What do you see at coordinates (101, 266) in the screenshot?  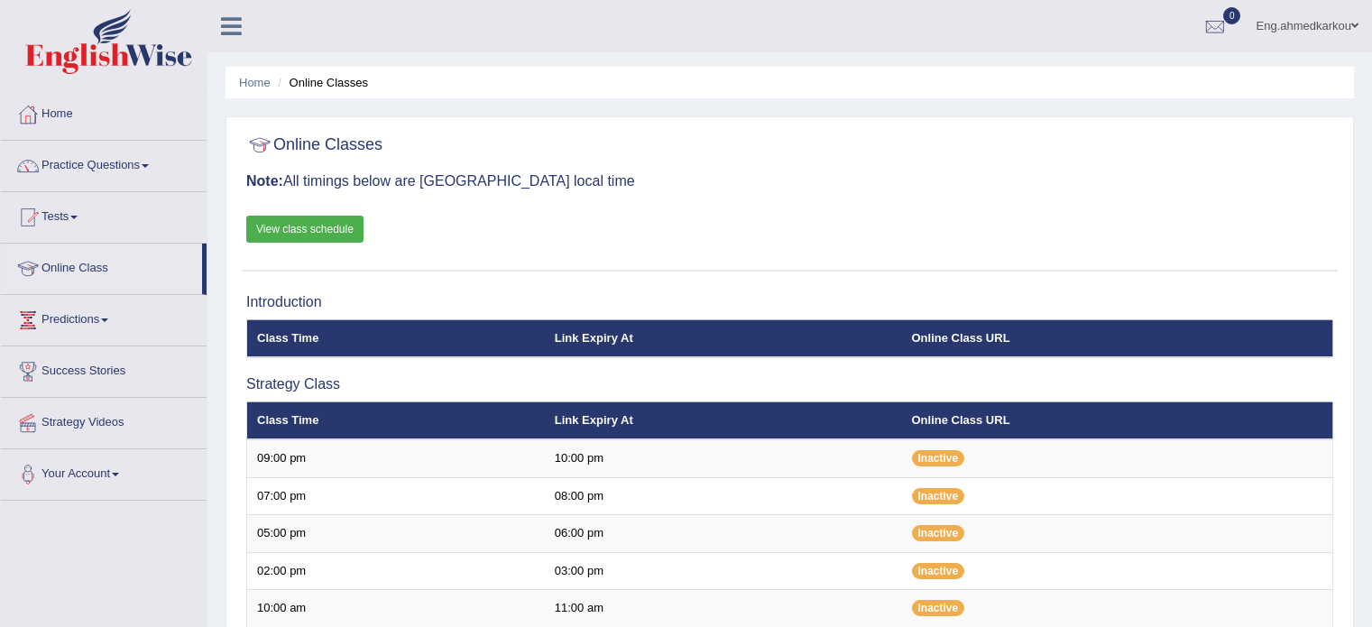 I see `a: Online Class` at bounding box center [101, 266].